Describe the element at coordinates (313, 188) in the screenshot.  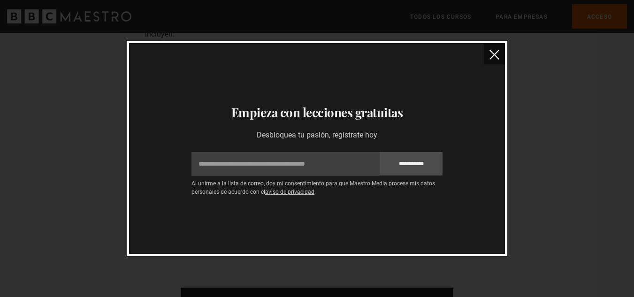
I see `font: Al unirme a la lista de correo, doy mi consentimiento para que Maestro Media procese mis datos pe...` at that location.